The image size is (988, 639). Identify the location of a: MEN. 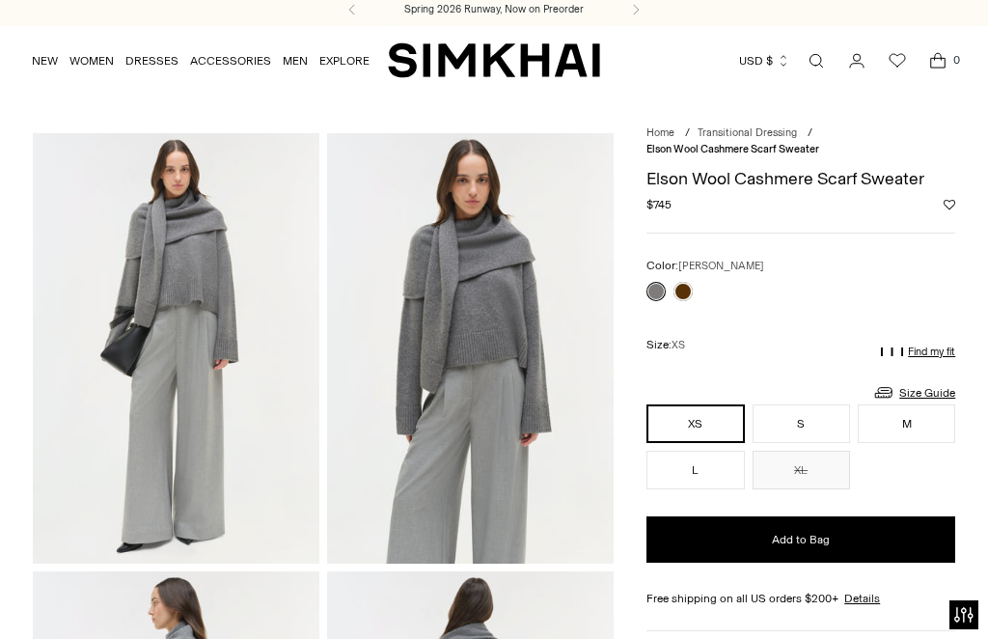
(295, 61).